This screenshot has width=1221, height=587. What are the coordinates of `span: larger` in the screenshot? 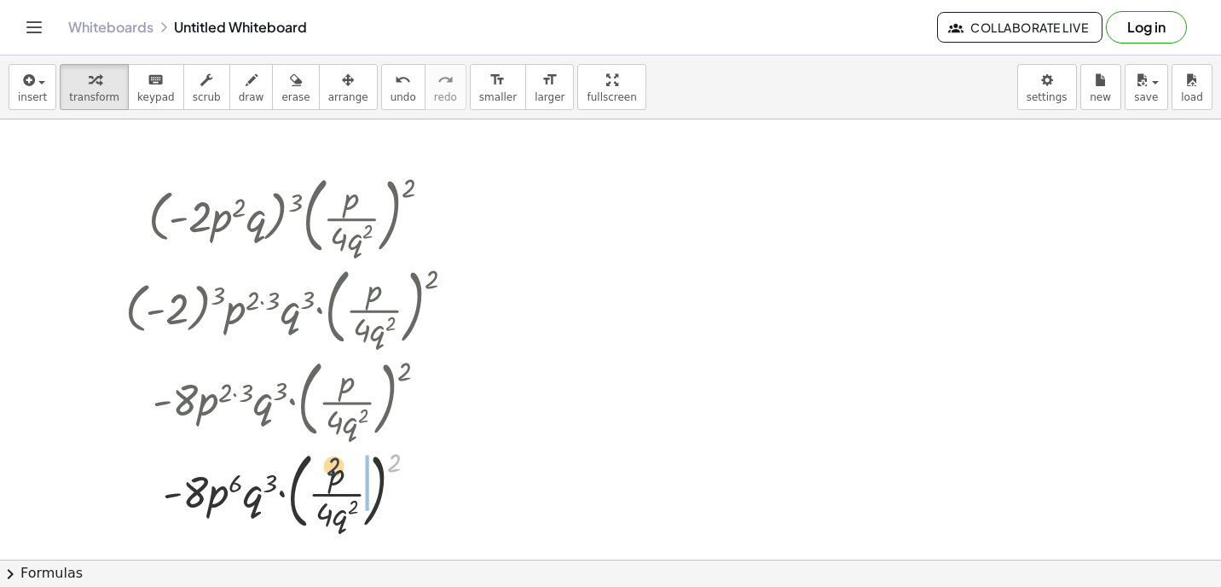 It's located at (549, 97).